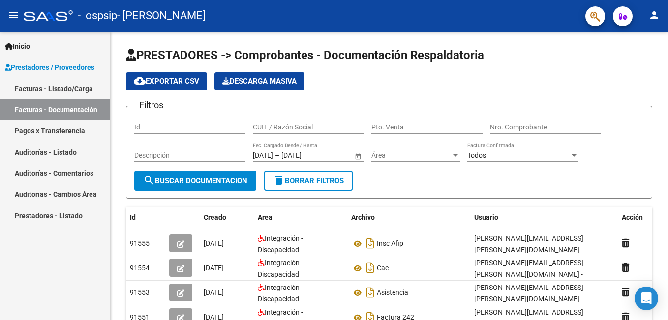 This screenshot has height=320, width=668. I want to click on input: Fecha inicio, so click(263, 155).